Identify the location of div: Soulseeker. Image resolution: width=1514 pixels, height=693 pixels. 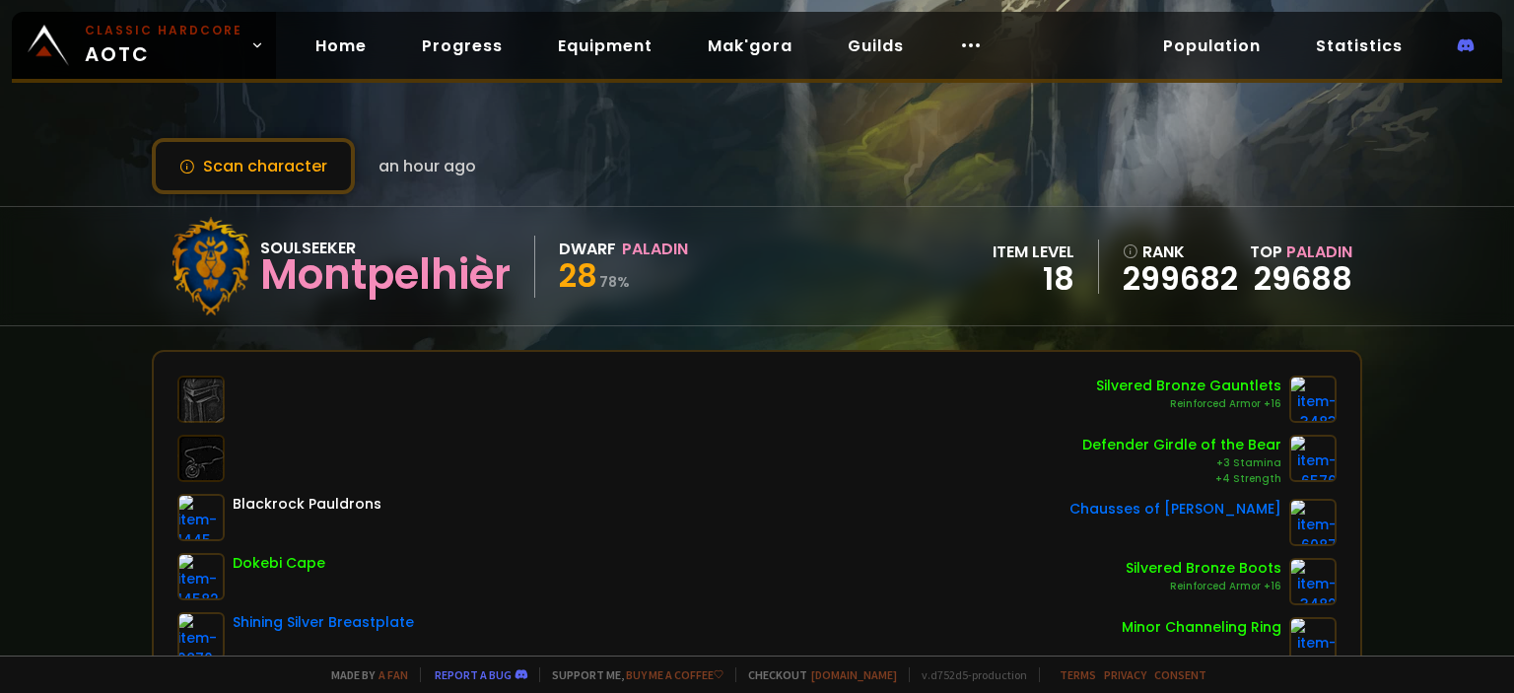
(385, 247).